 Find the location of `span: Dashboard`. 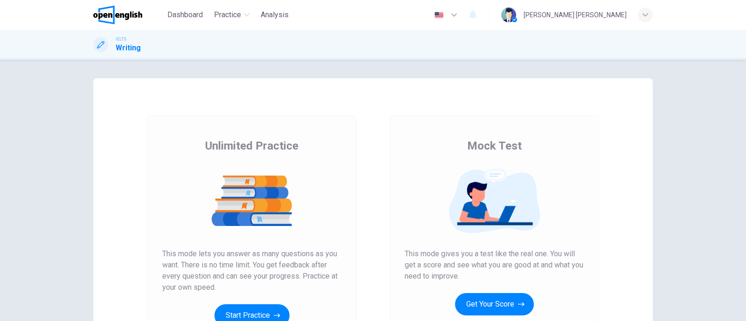

span: Dashboard is located at coordinates (185, 15).